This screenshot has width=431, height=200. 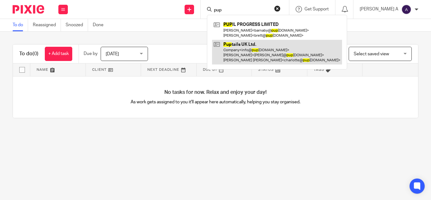 I want to click on a: To do, so click(x=20, y=25).